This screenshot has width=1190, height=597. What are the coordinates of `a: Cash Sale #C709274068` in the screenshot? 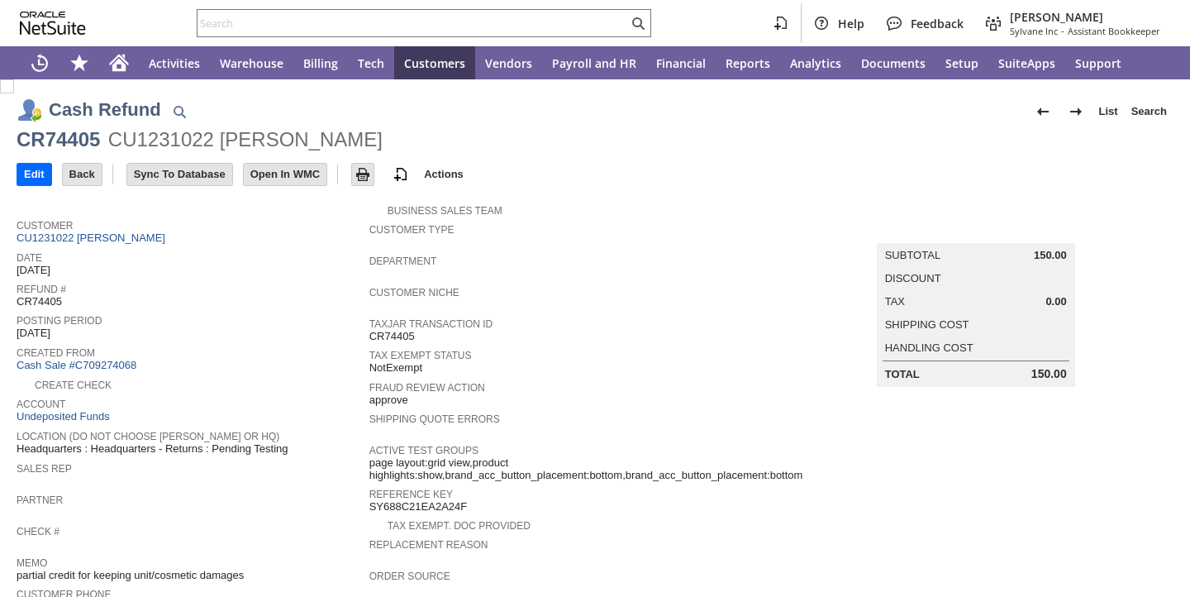 It's located at (76, 364).